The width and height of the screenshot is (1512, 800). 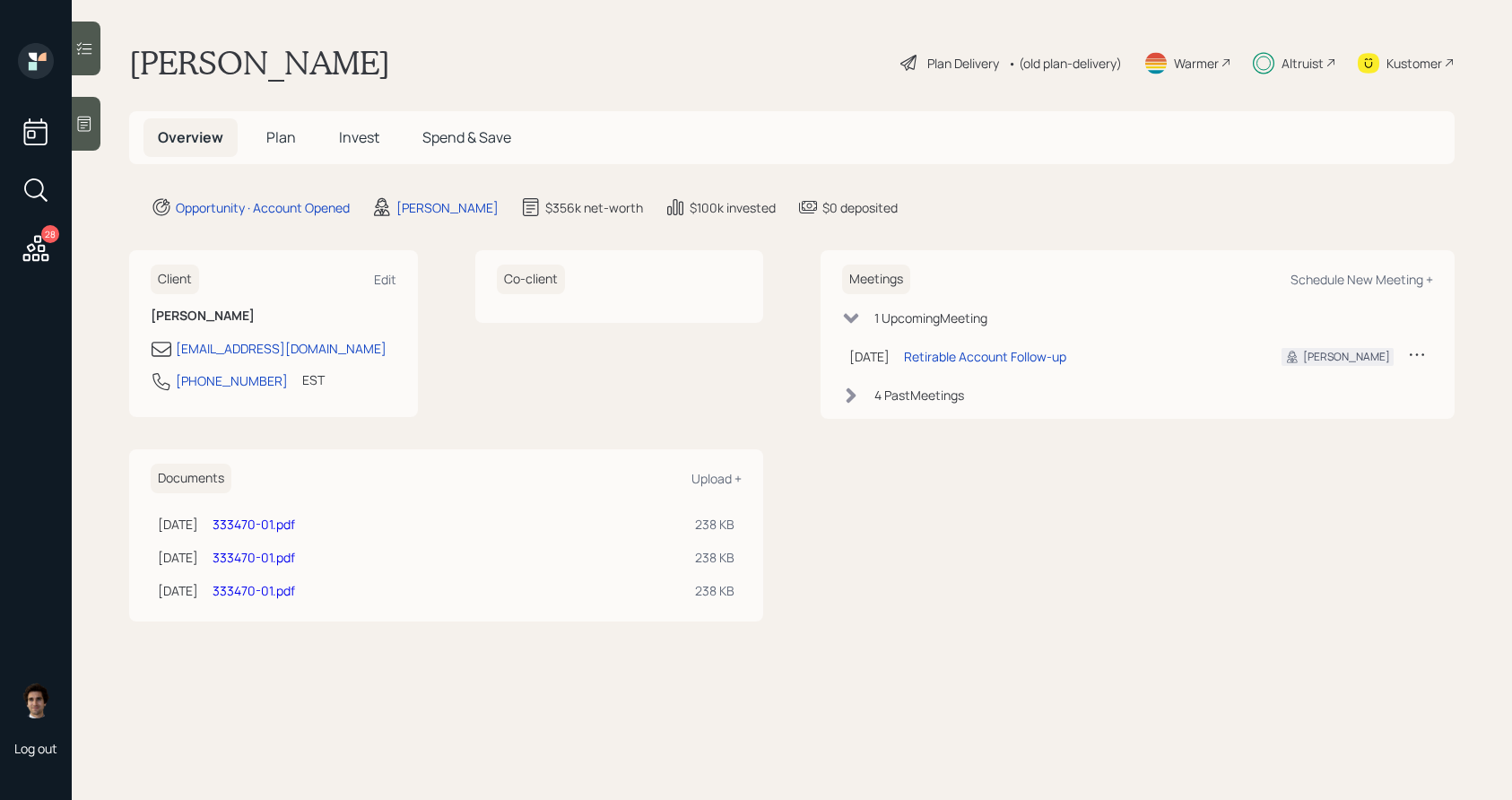 I want to click on div: $100k invested, so click(x=733, y=208).